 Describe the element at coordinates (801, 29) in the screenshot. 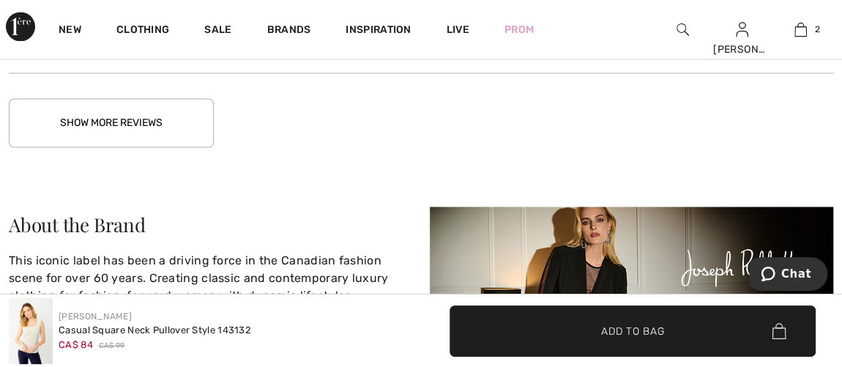

I see `a: 2` at that location.